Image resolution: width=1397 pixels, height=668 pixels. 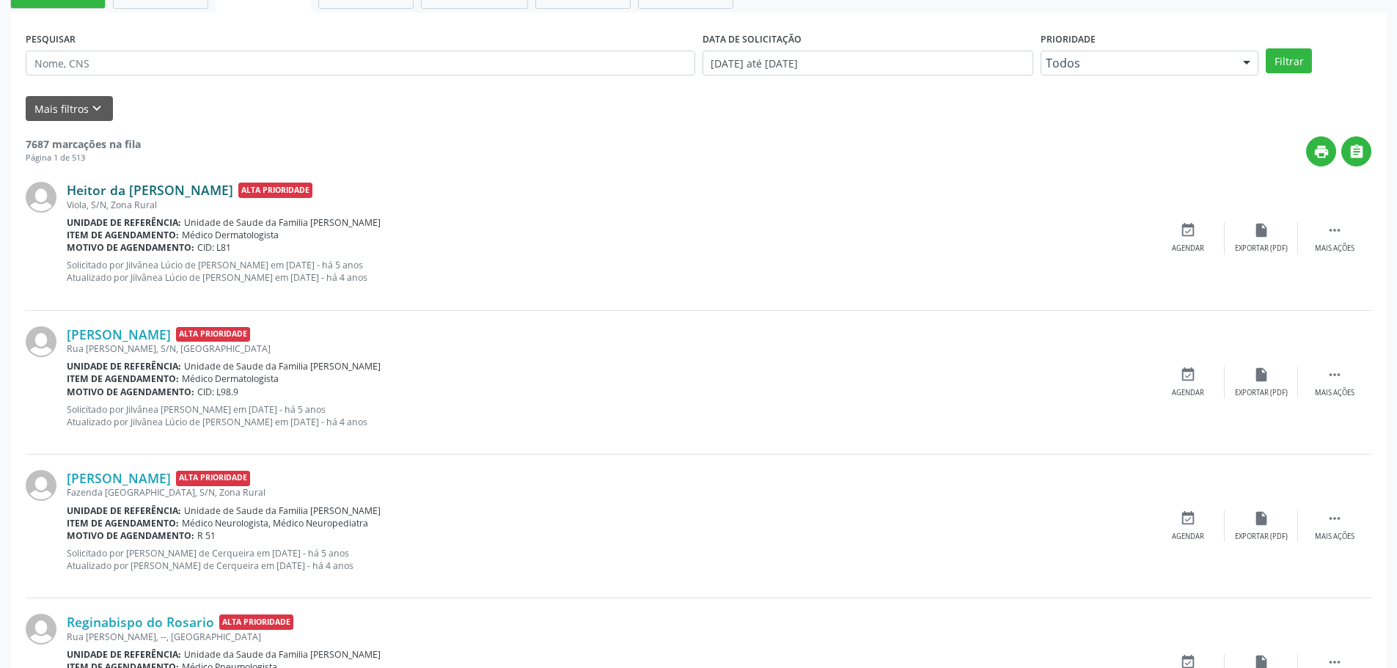 What do you see at coordinates (360, 63) in the screenshot?
I see `input: Nome, CNS` at bounding box center [360, 63].